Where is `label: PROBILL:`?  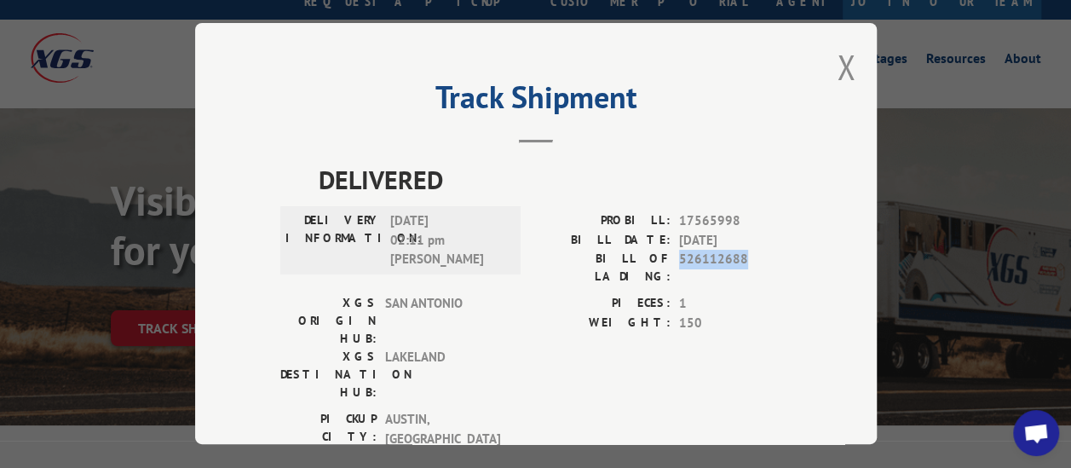
label: PROBILL: is located at coordinates (604, 222).